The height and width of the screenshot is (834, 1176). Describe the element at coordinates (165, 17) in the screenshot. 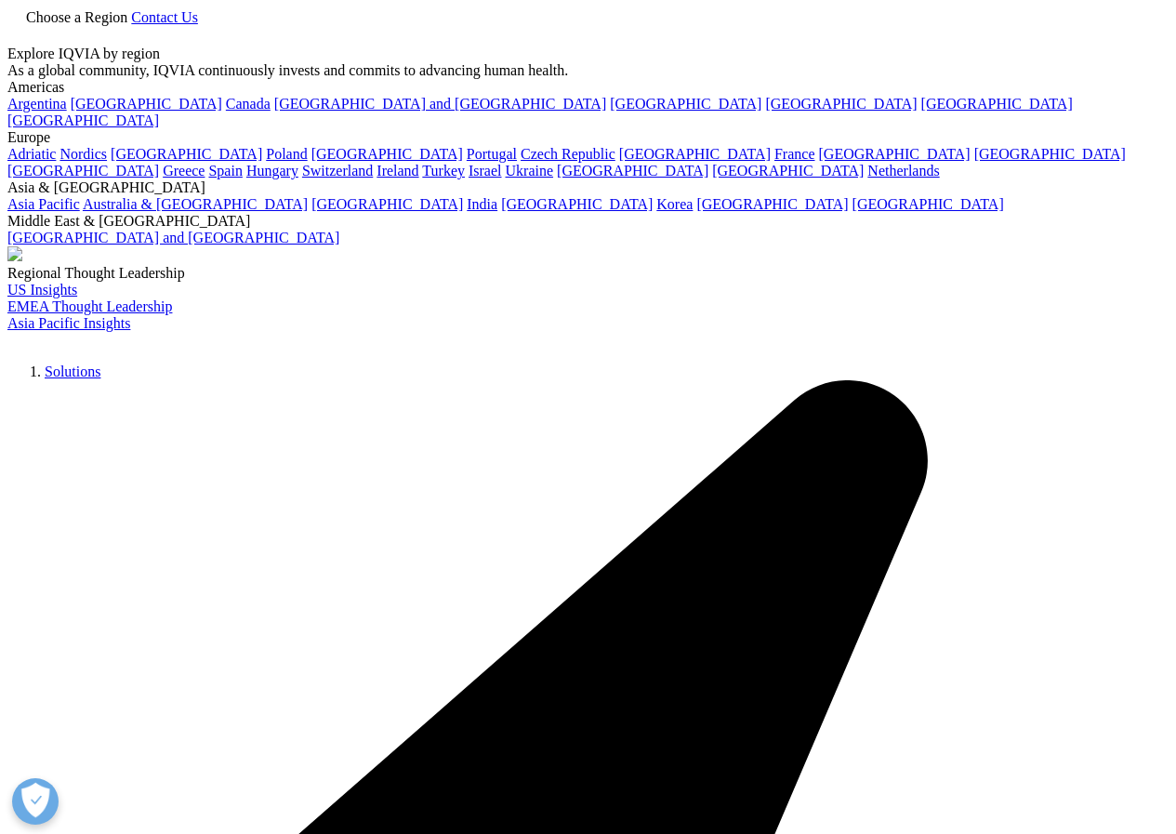

I see `a: Contact Us` at that location.